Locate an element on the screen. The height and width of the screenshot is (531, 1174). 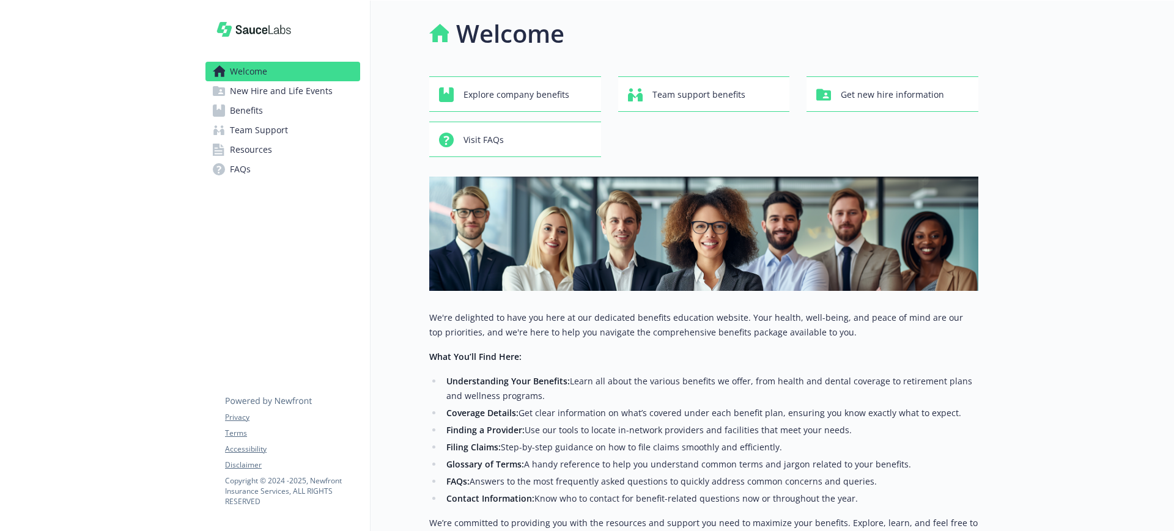
li: A handy reference to help you understand common terms and jargon related to your benefits. is located at coordinates (710, 465).